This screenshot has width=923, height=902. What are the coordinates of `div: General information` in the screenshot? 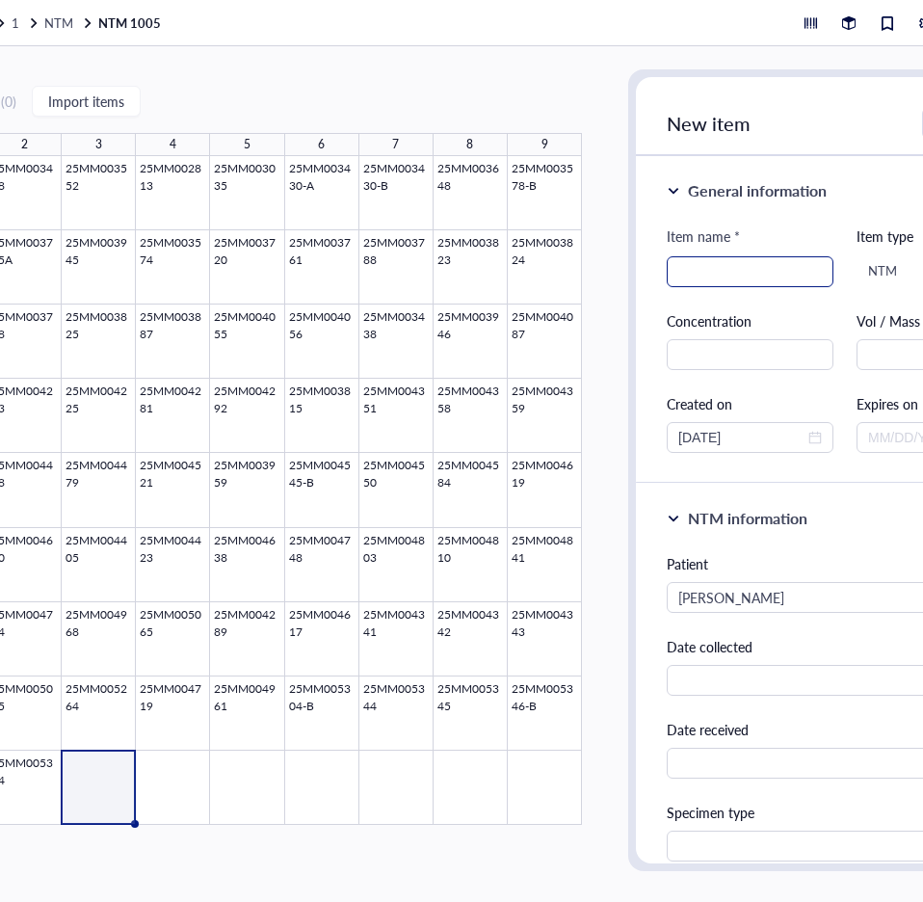 It's located at (757, 191).